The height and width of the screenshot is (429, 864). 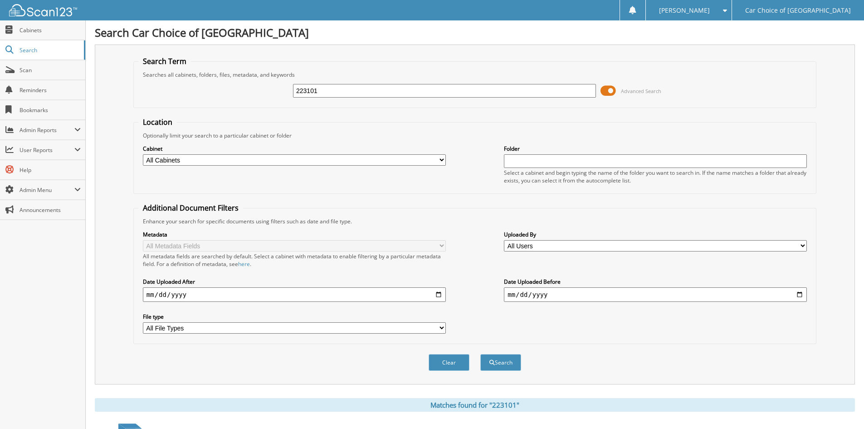 I want to click on button: Clear, so click(x=449, y=362).